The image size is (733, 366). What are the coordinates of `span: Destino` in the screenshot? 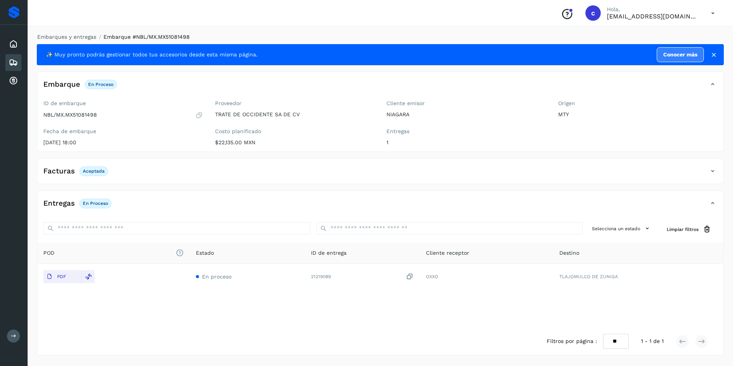 It's located at (570, 253).